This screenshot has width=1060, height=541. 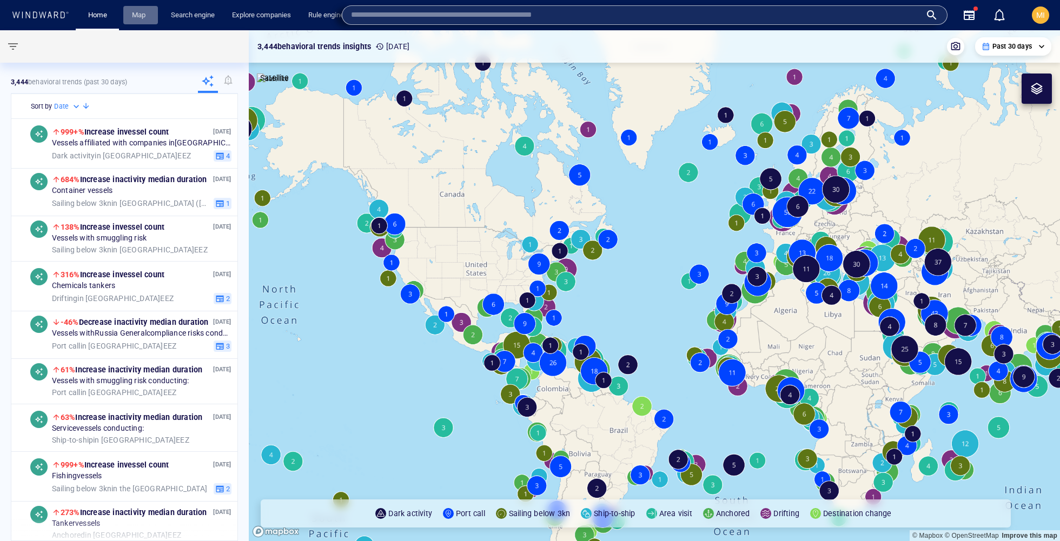 I want to click on h6: Date, so click(x=61, y=107).